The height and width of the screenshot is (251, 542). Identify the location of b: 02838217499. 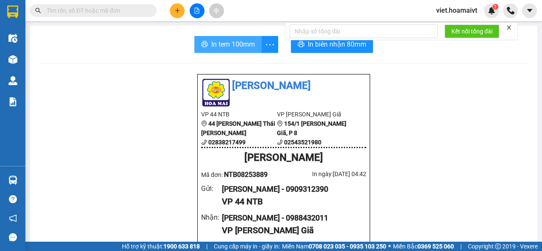
(227, 142).